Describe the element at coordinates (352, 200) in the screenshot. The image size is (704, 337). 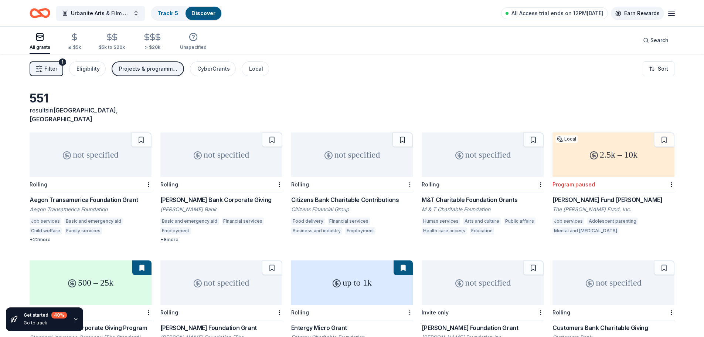
I see `div: Citizens Bank Charitable Contributions` at that location.